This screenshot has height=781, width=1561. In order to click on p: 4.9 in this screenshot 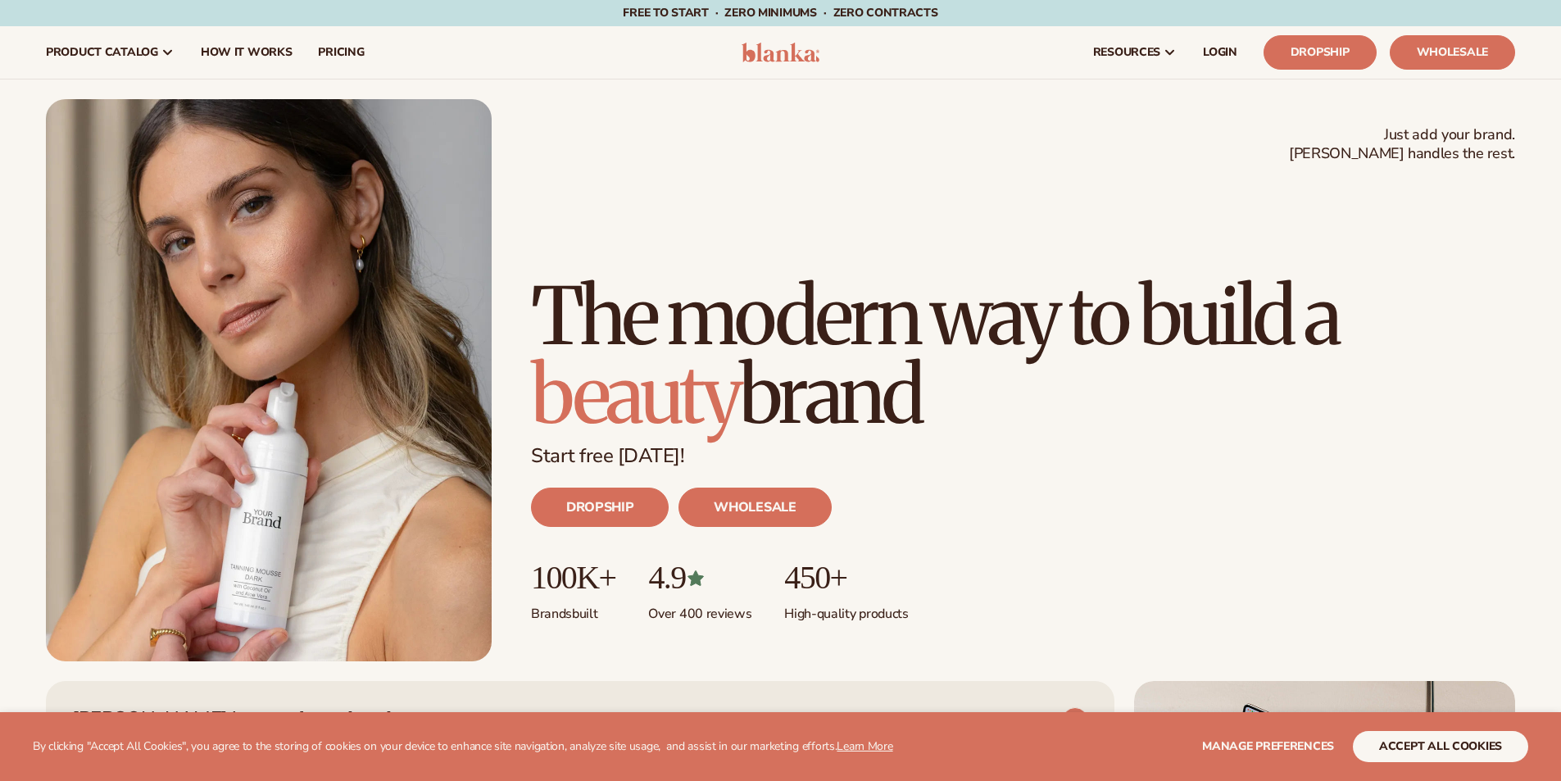, I will do `click(700, 578)`.